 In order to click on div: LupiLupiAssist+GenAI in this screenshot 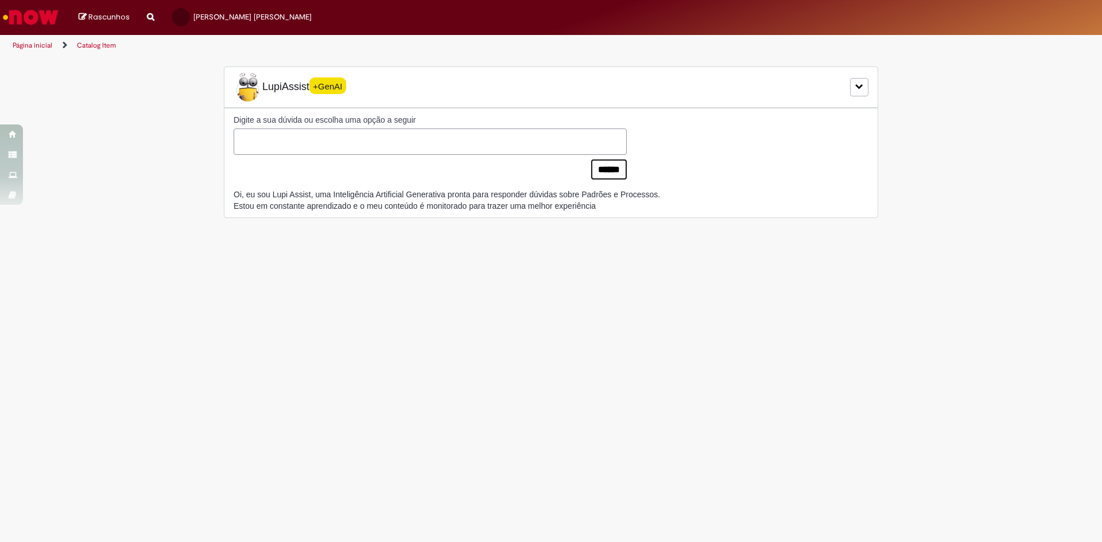, I will do `click(551, 87)`.